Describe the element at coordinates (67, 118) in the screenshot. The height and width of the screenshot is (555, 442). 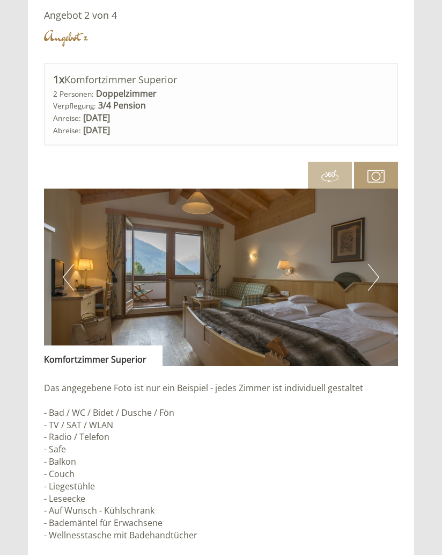
I see `small: Anreise:` at that location.